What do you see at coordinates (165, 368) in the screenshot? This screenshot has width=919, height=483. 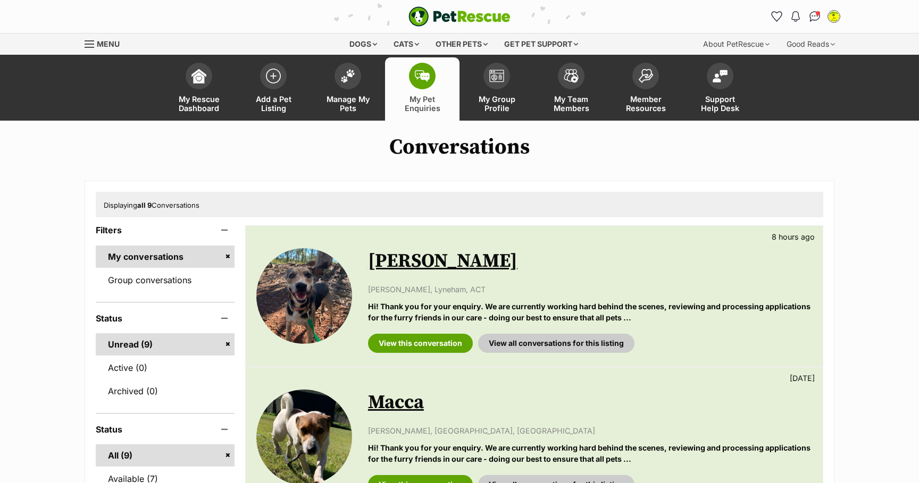 I see `a: Active (0)` at bounding box center [165, 368].